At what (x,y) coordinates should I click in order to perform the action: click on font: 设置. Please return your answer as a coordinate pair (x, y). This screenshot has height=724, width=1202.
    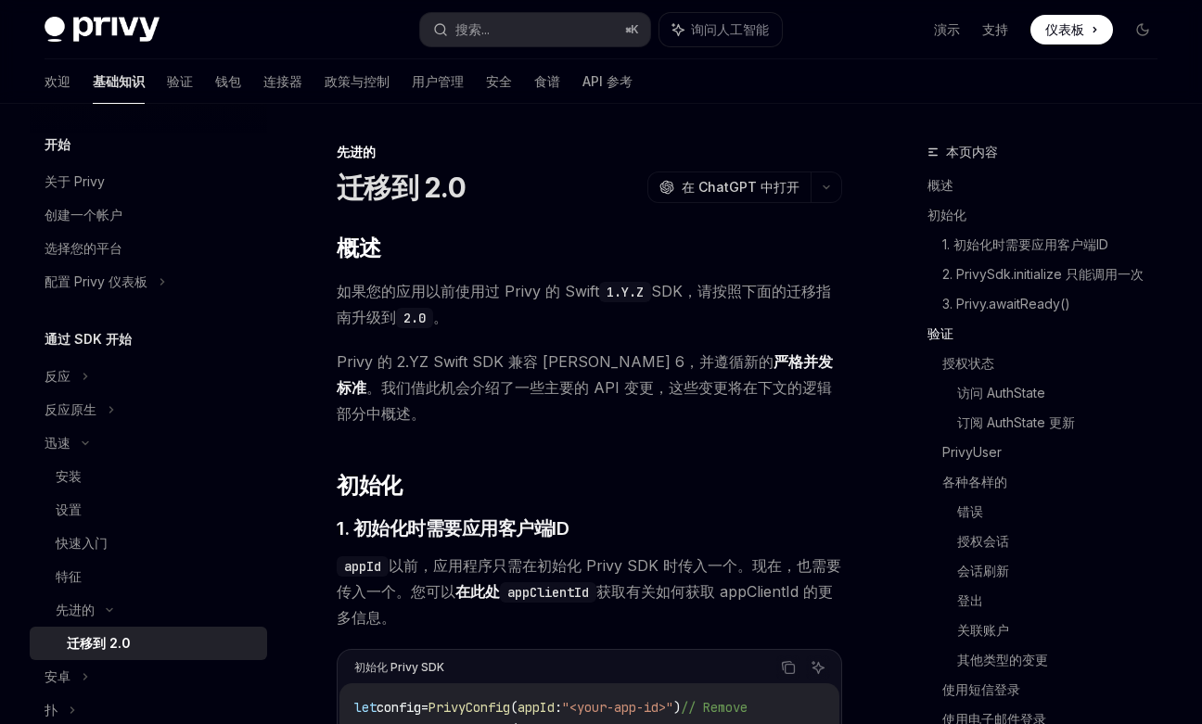
    Looking at the image, I should click on (69, 509).